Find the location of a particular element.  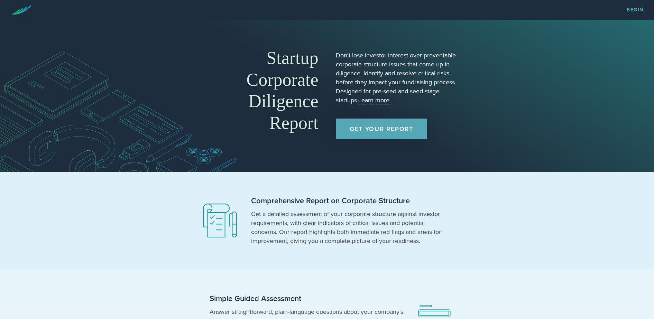

h2: Simple Guided Assessment is located at coordinates (306, 299).